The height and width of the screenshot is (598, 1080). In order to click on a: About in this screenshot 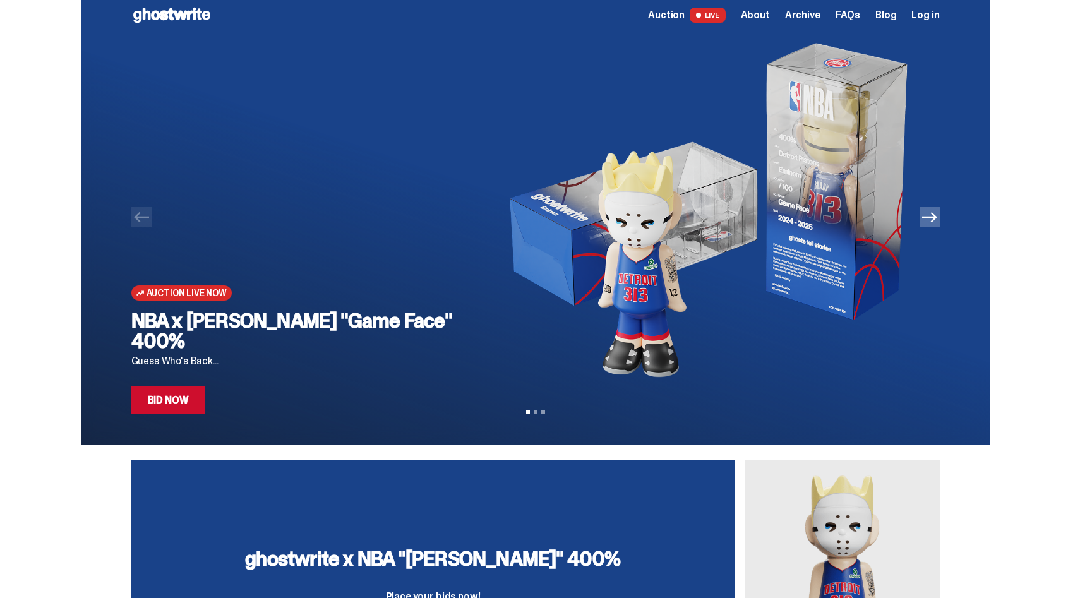, I will do `click(755, 15)`.